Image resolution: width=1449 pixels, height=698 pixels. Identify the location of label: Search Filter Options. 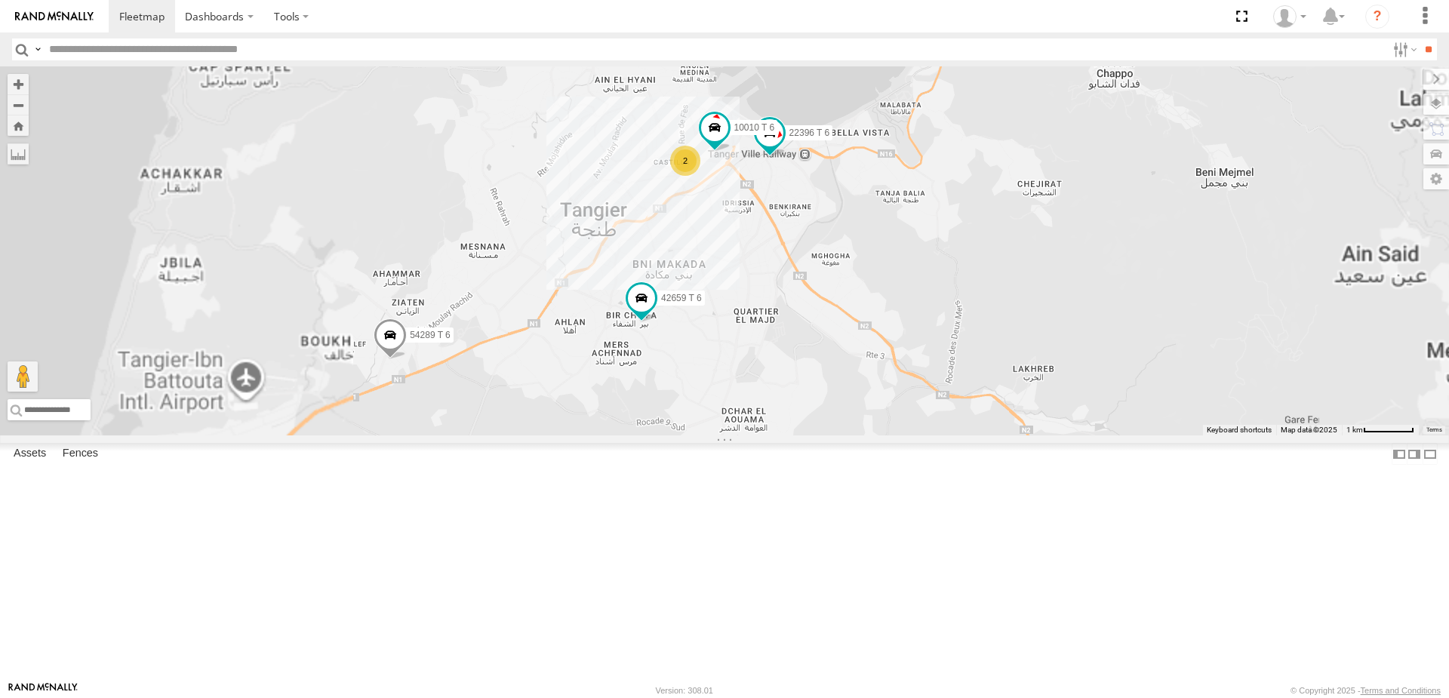
(1403, 49).